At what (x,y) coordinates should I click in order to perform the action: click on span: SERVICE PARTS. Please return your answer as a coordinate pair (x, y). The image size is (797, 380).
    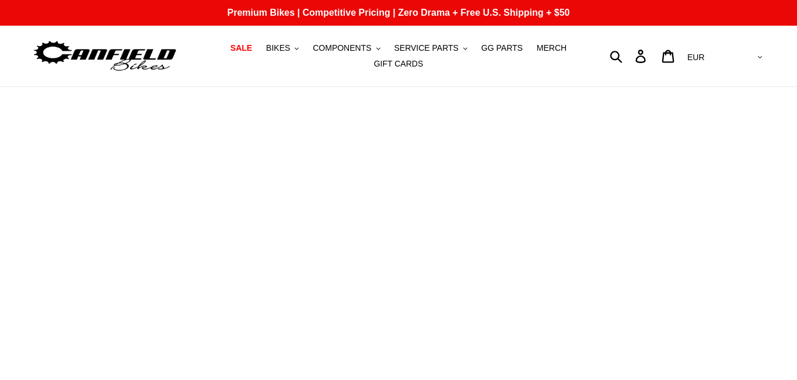
    Looking at the image, I should click on (426, 48).